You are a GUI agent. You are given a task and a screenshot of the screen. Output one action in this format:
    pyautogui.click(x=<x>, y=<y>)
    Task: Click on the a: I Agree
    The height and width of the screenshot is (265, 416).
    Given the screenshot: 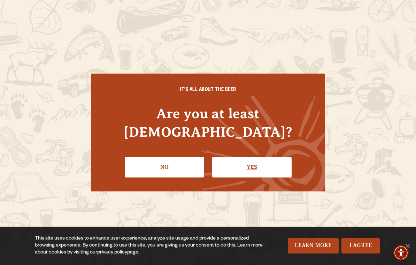 What is the action you would take?
    pyautogui.click(x=361, y=246)
    